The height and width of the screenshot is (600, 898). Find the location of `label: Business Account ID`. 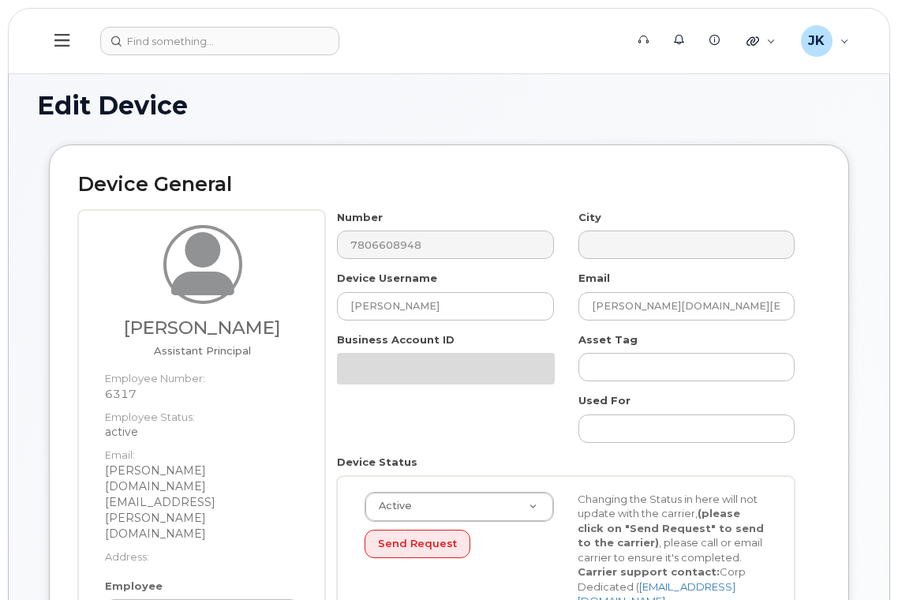

label: Business Account ID is located at coordinates (395, 339).